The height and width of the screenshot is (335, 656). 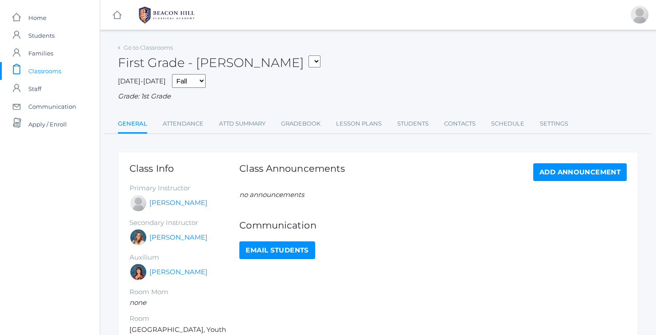 What do you see at coordinates (277, 250) in the screenshot?
I see `a: Email Students` at bounding box center [277, 250].